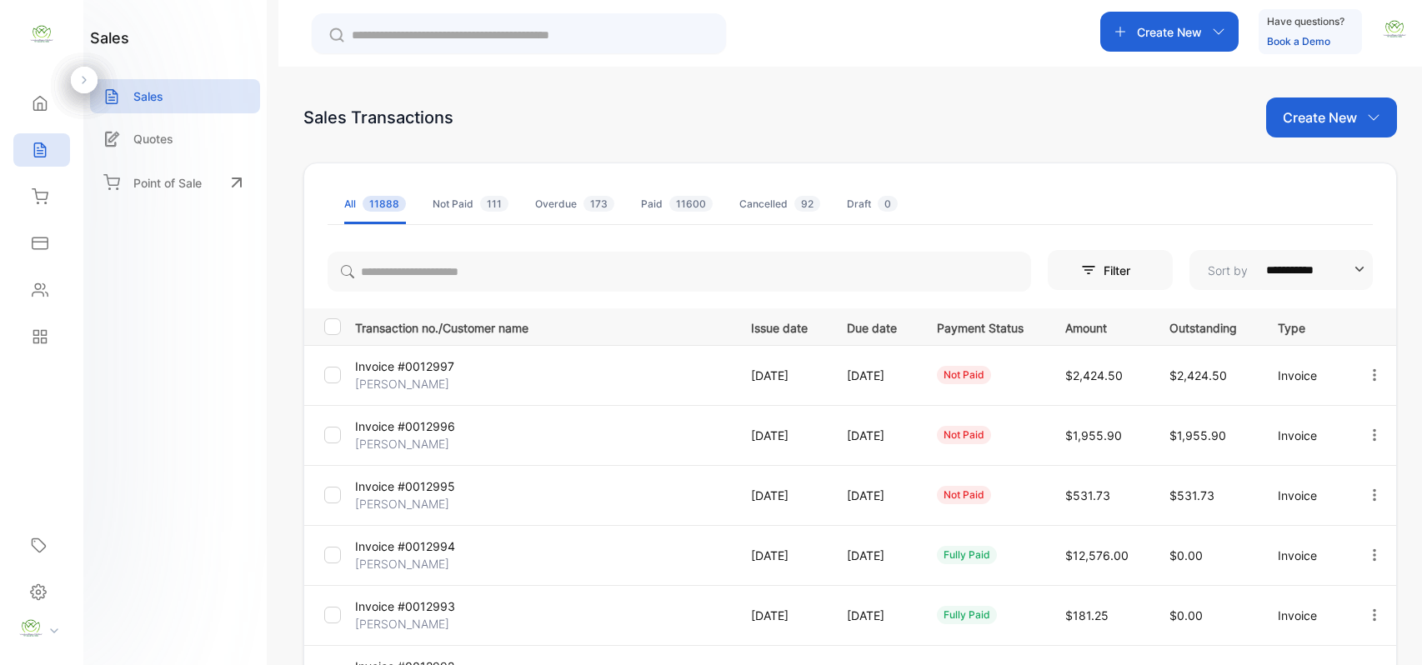 The width and height of the screenshot is (1422, 665). I want to click on span: 0, so click(888, 203).